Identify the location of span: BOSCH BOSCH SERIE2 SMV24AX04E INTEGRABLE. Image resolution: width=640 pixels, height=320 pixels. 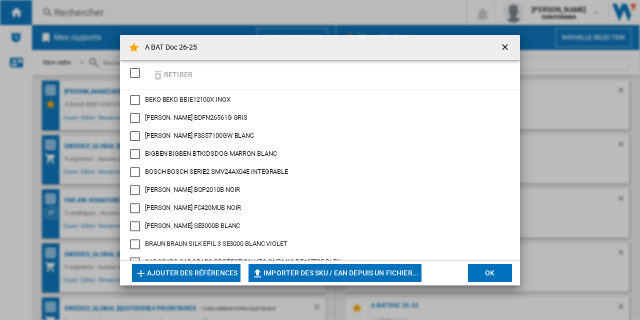
(217, 171).